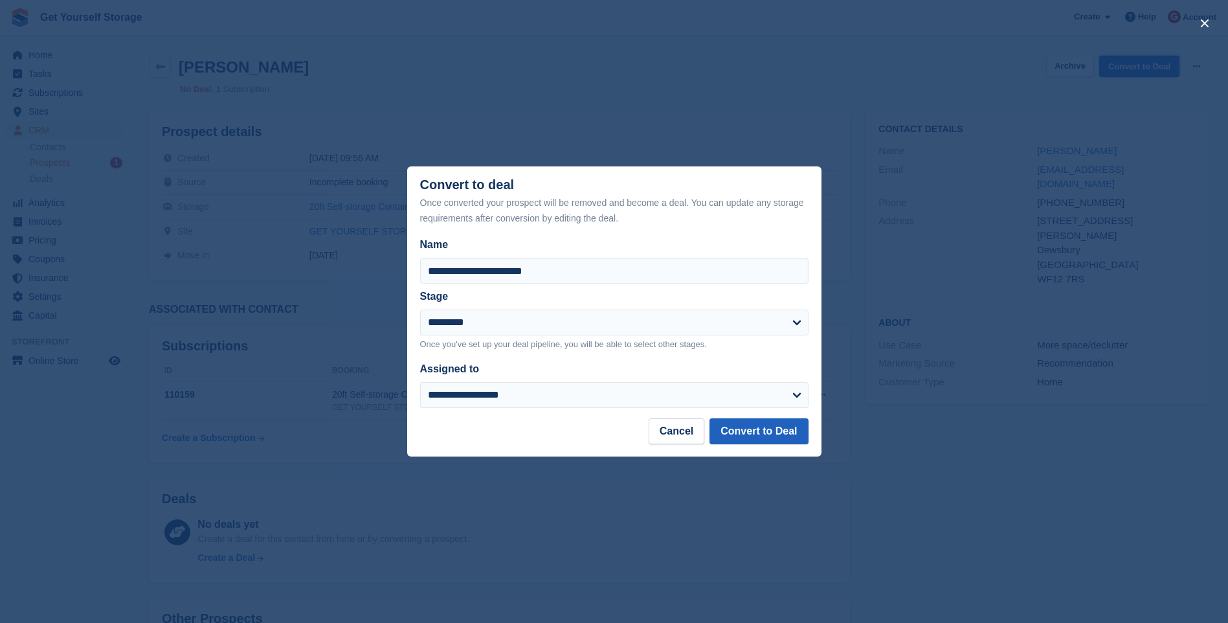 The width and height of the screenshot is (1228, 623). I want to click on label: Name, so click(614, 245).